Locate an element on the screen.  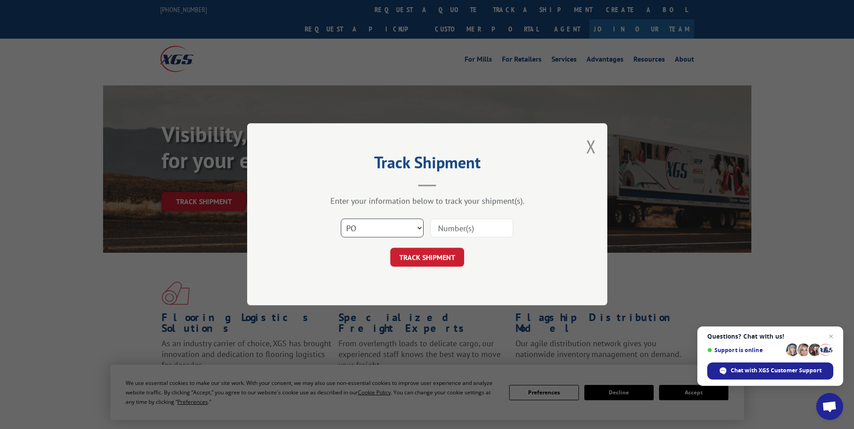
span: Support is online is located at coordinates (745, 350).